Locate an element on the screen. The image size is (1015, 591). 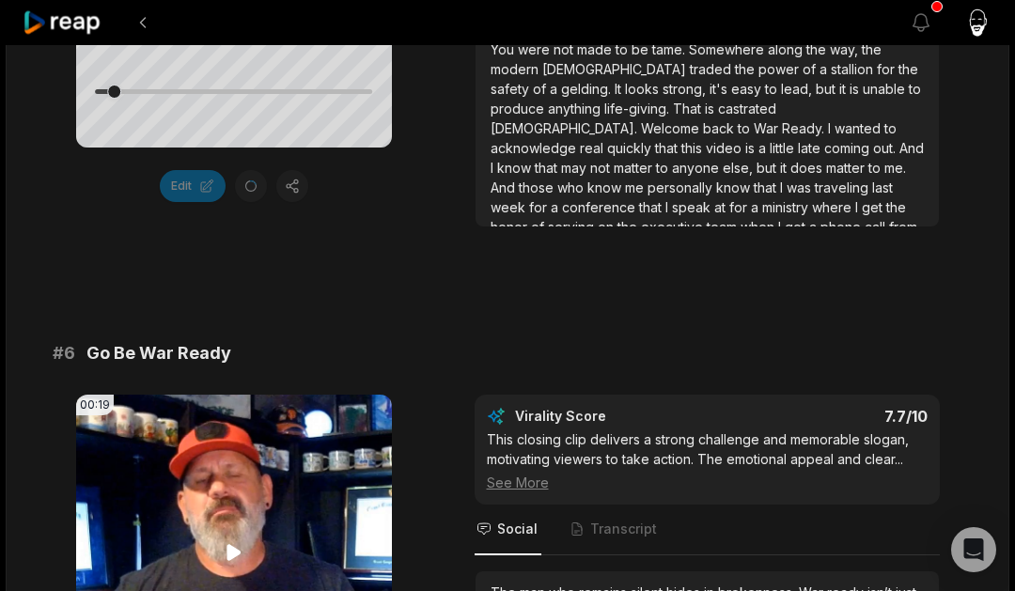
span: You is located at coordinates (504, 49).